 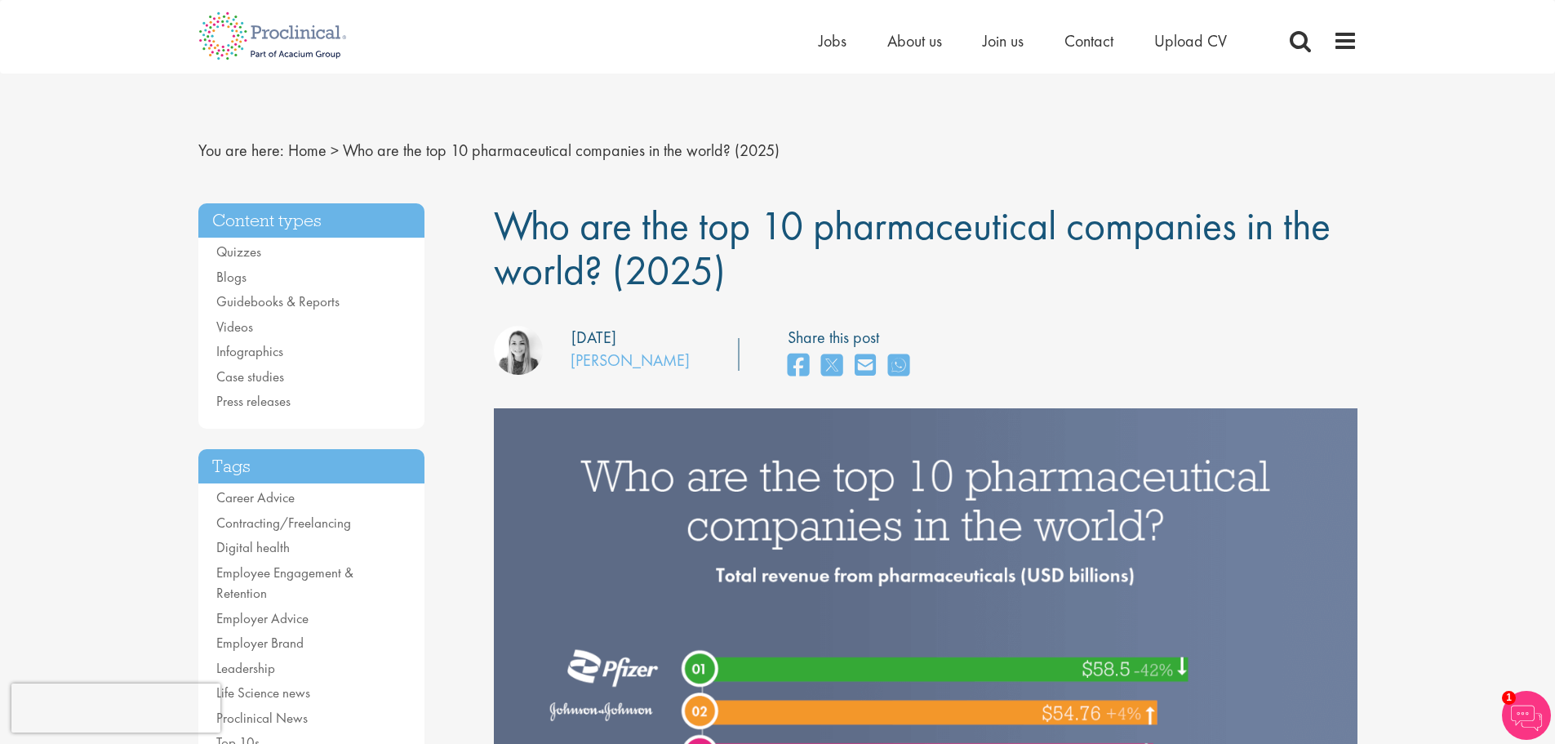 I want to click on a: Life Science news, so click(x=263, y=692).